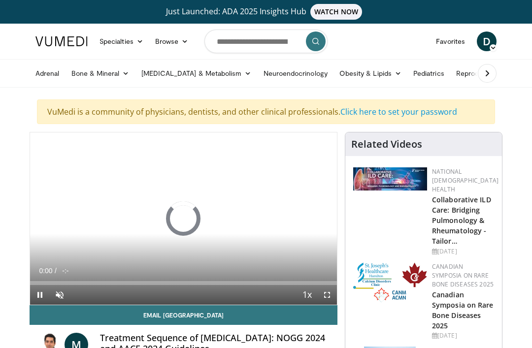 The width and height of the screenshot is (532, 348). What do you see at coordinates (370, 73) in the screenshot?
I see `a: Obesity & Lipids` at bounding box center [370, 73].